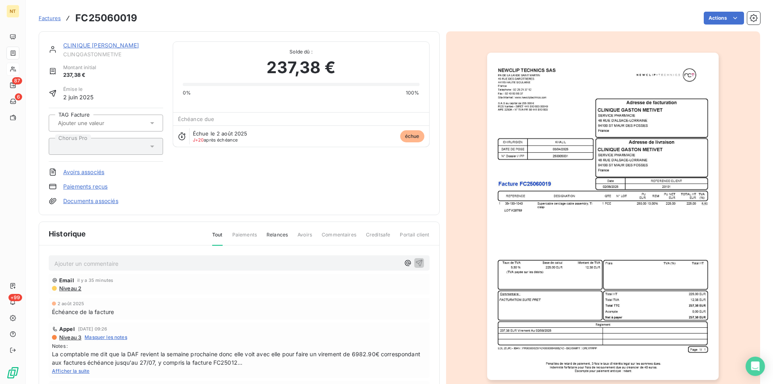 The width and height of the screenshot is (773, 384). I want to click on span: Échue le 2 août 2025, so click(220, 134).